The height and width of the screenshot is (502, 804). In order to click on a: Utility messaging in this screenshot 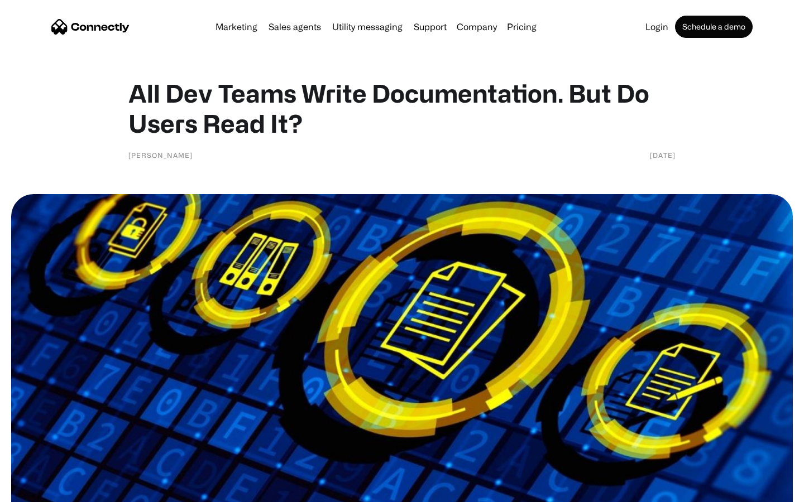, I will do `click(367, 27)`.